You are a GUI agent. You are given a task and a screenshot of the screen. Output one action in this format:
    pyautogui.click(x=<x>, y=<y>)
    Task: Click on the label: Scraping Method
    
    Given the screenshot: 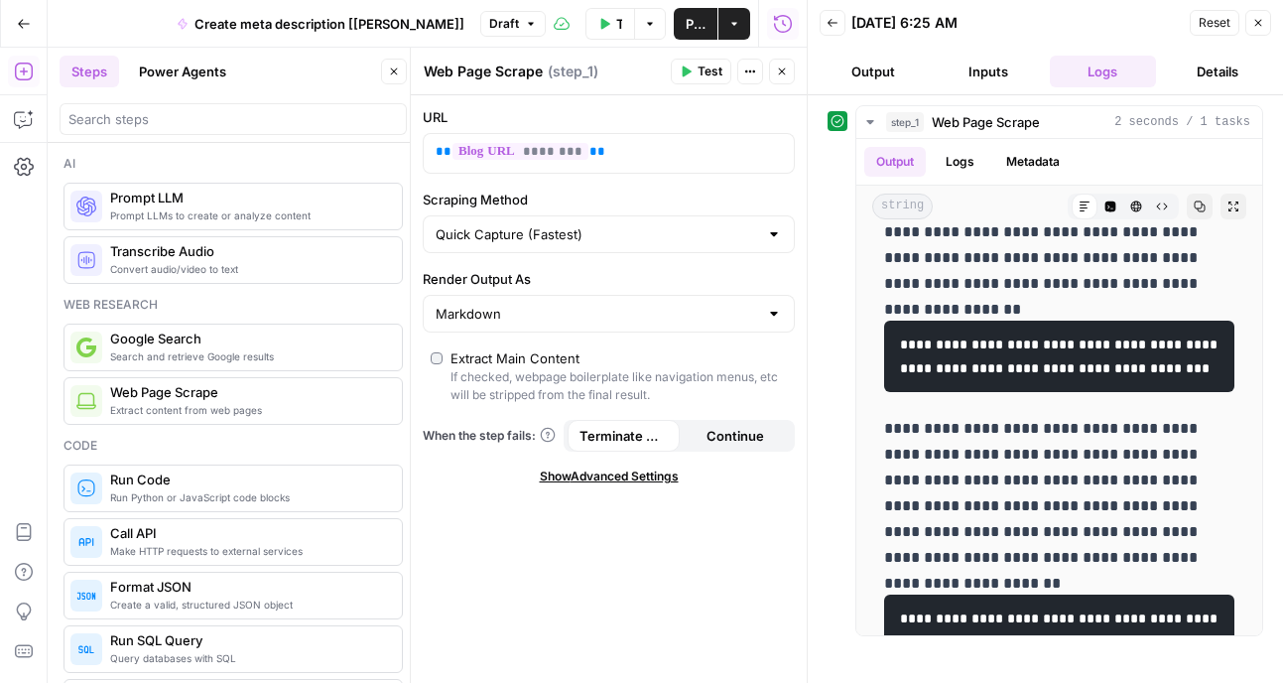 What is the action you would take?
    pyautogui.click(x=608, y=199)
    